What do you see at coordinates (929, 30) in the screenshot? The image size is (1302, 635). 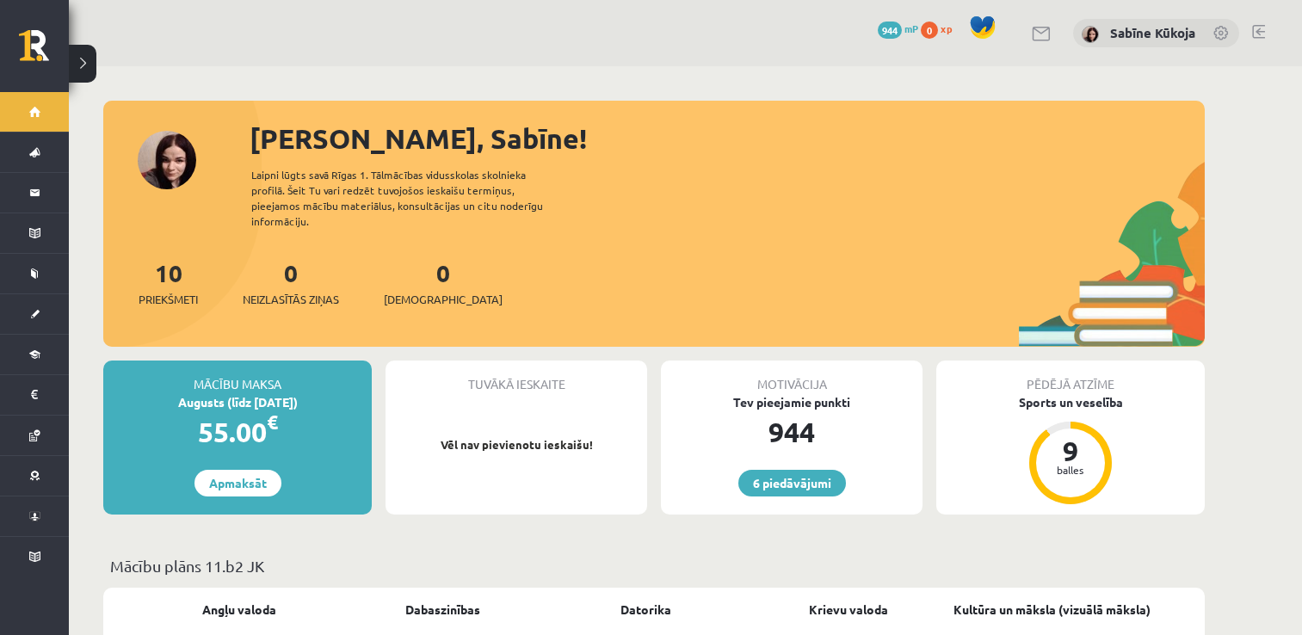 I see `span: 0` at bounding box center [929, 30].